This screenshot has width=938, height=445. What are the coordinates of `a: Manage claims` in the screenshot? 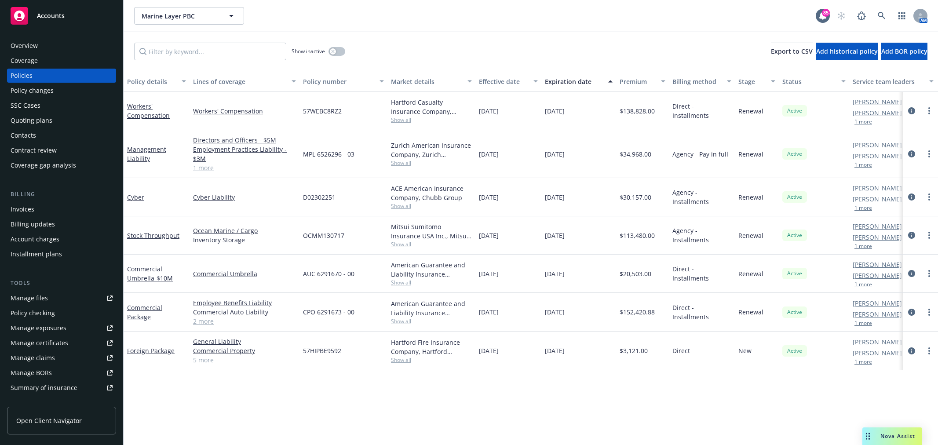 It's located at (62, 358).